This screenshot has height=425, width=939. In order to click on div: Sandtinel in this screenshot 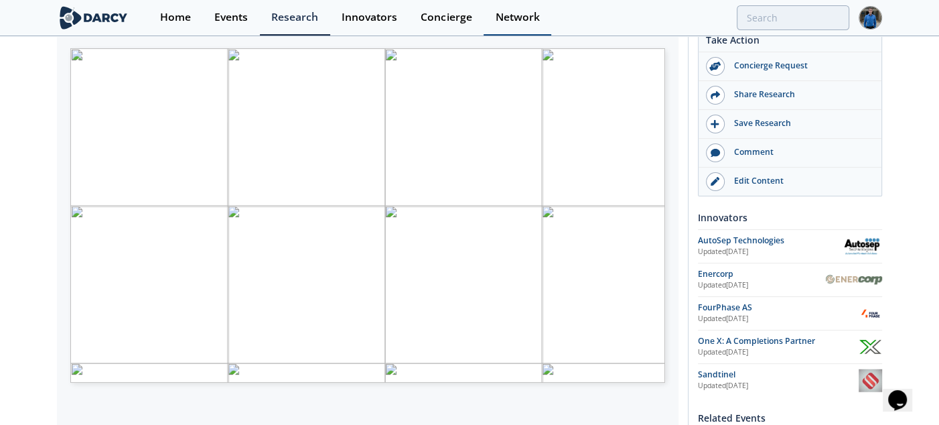, I will do `click(778, 374)`.